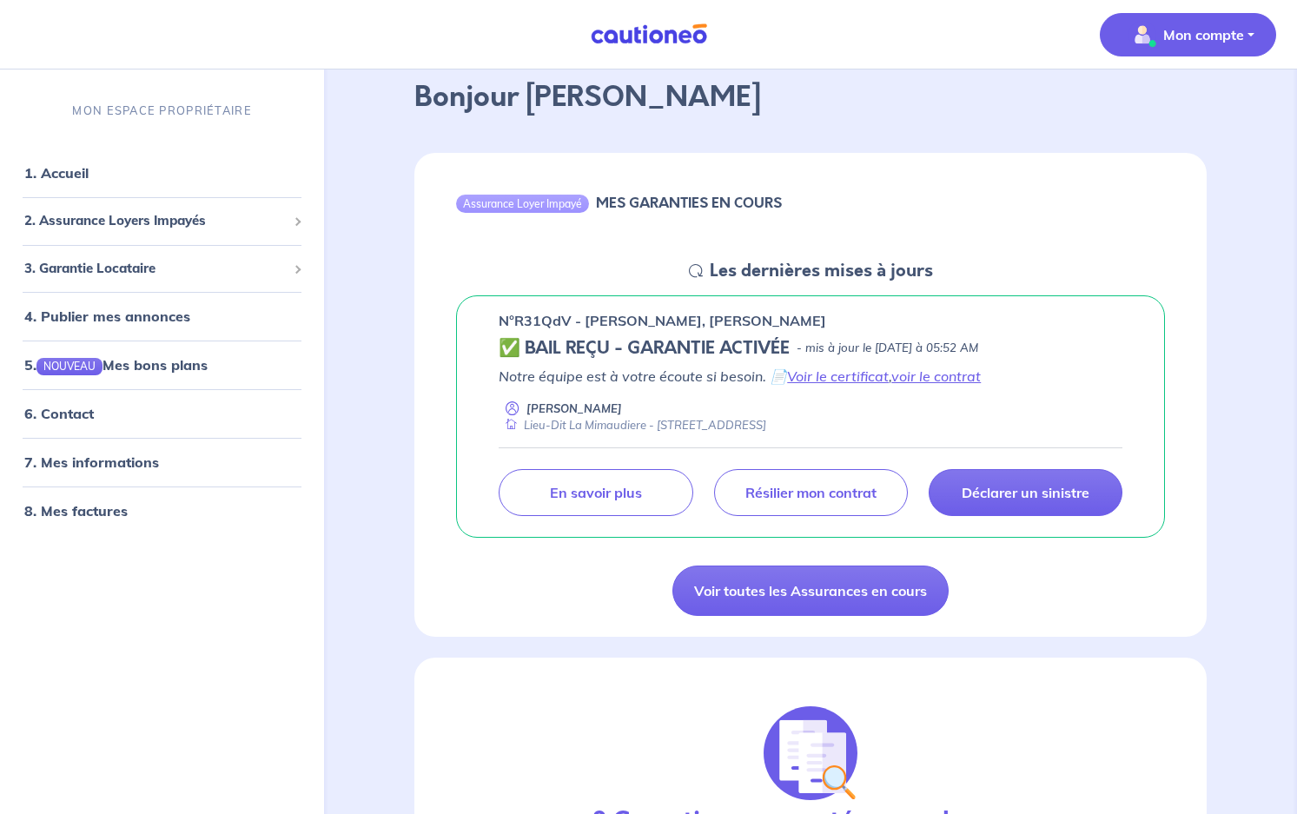 The height and width of the screenshot is (814, 1297). I want to click on a: 5.NOUVEAUMes bons plans, so click(116, 365).